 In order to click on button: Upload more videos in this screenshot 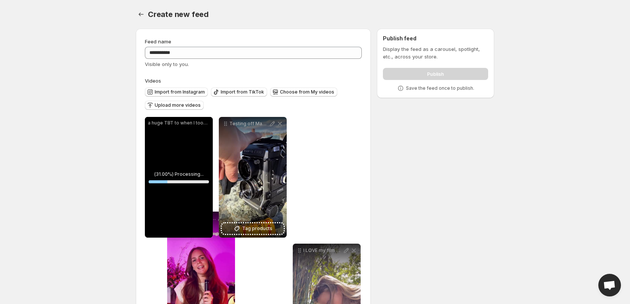, I will do `click(174, 105)`.